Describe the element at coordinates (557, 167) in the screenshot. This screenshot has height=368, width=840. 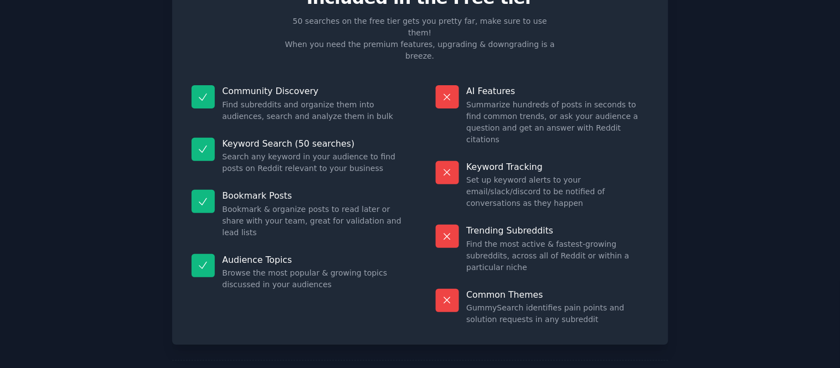
I see `p: Keyword Tracking` at that location.